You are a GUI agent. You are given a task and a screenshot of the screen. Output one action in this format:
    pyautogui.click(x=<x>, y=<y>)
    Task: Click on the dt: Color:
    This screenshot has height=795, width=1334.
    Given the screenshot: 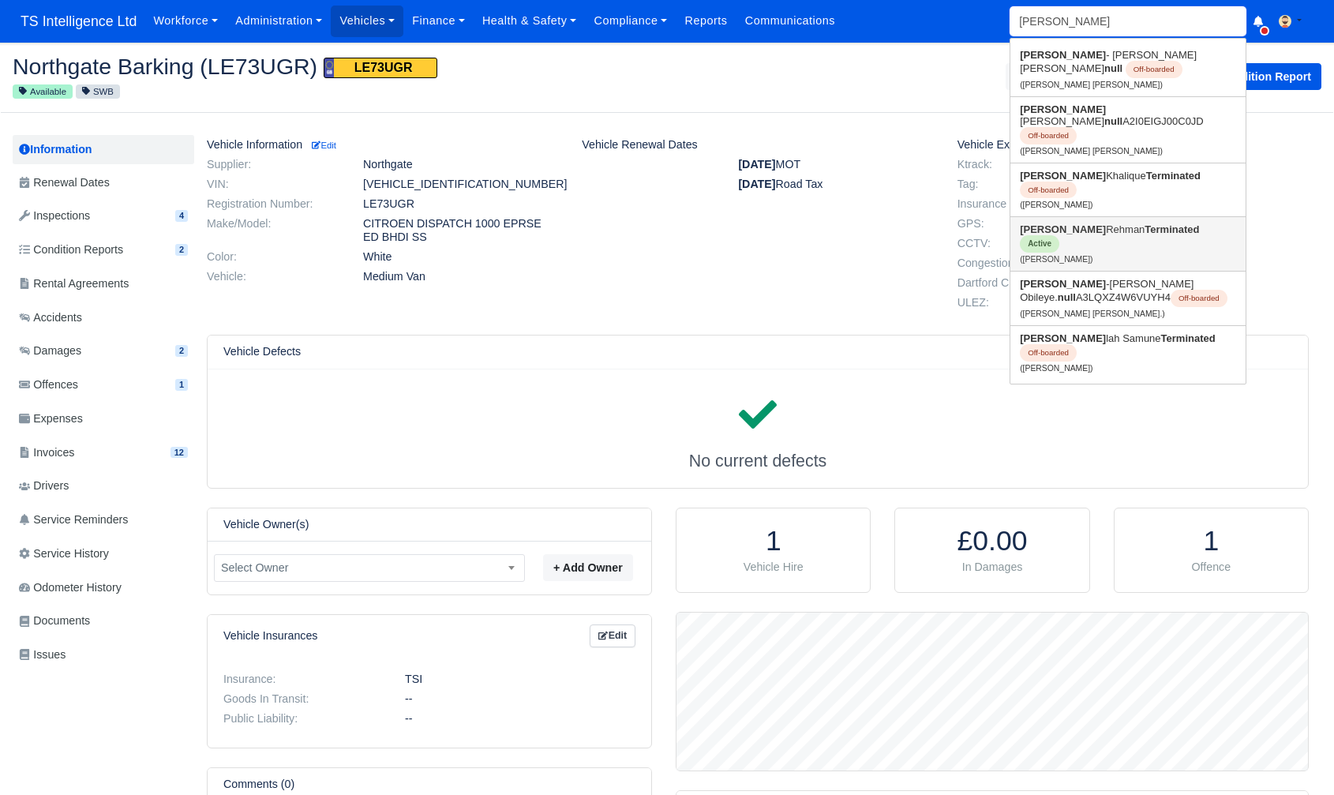 What is the action you would take?
    pyautogui.click(x=273, y=256)
    